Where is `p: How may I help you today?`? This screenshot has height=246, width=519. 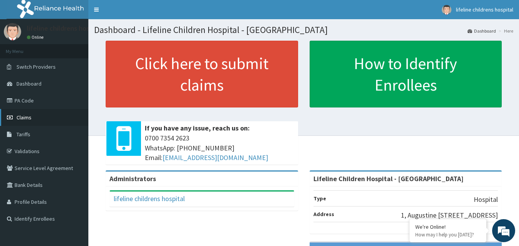 p: How may I help you today? is located at coordinates (448, 235).